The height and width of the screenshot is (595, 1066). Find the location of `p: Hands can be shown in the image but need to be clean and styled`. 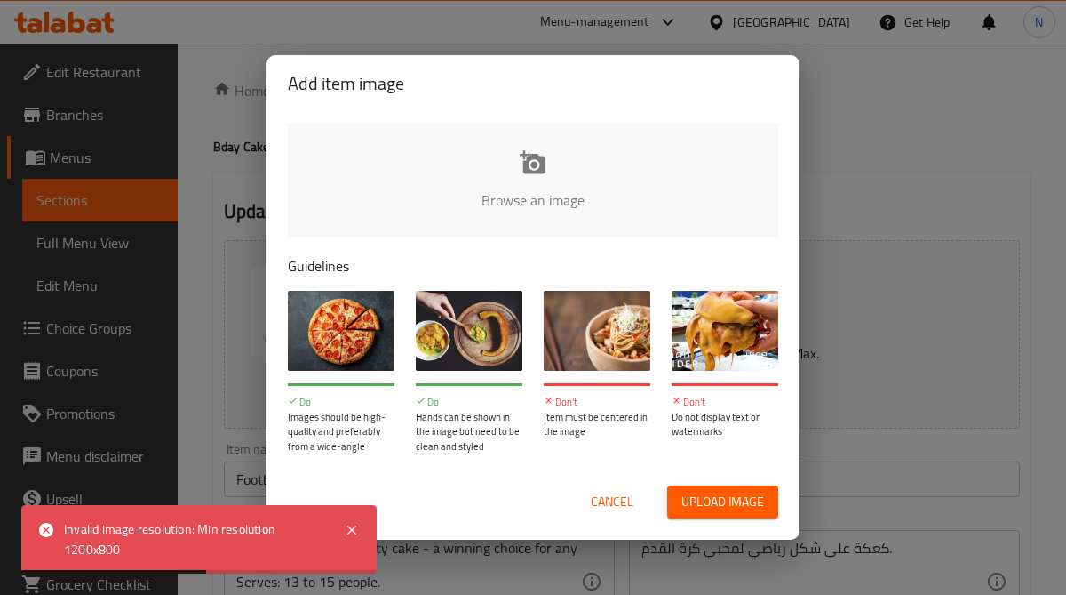

p: Hands can be shown in the image but need to be clean and styled is located at coordinates (469, 432).